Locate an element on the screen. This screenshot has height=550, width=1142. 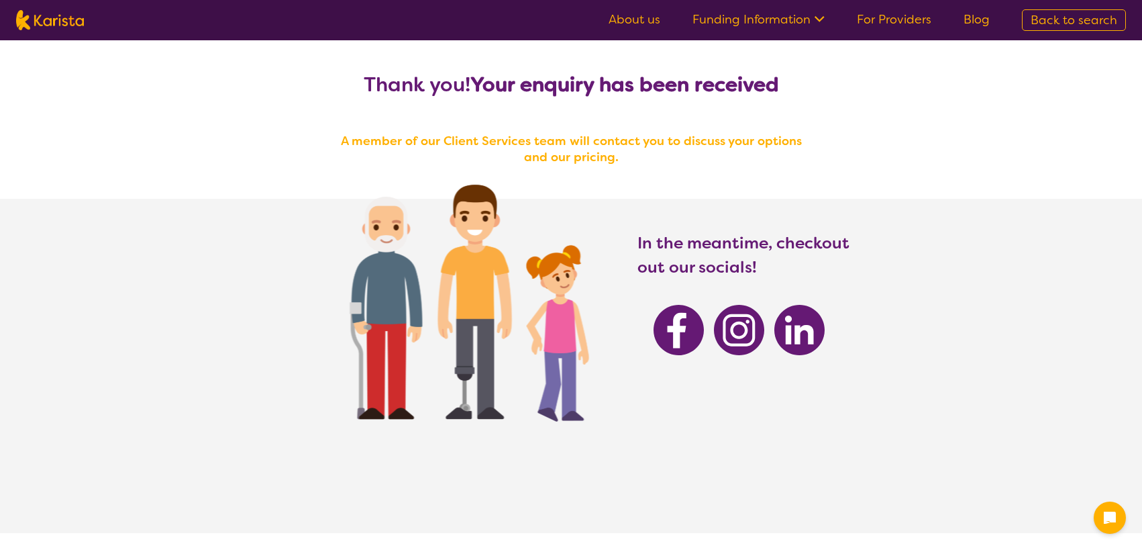
a: Blog is located at coordinates (977, 19).